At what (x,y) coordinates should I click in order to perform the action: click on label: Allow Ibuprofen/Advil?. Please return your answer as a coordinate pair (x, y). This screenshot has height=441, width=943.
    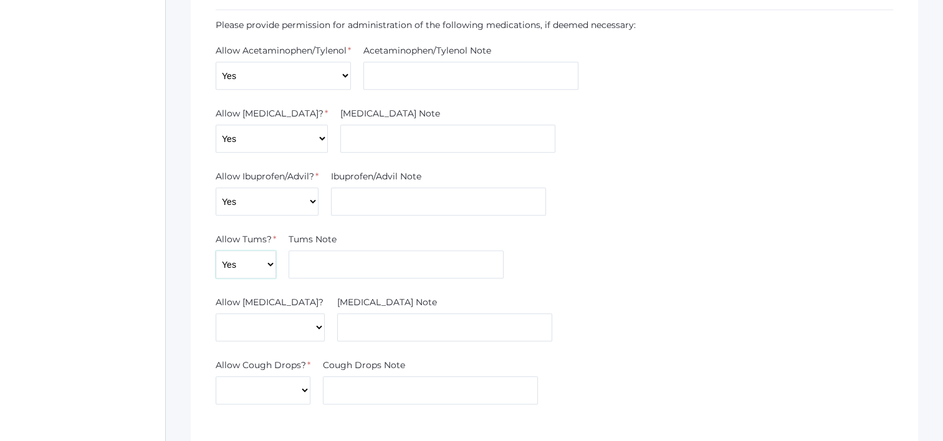
    Looking at the image, I should click on (265, 176).